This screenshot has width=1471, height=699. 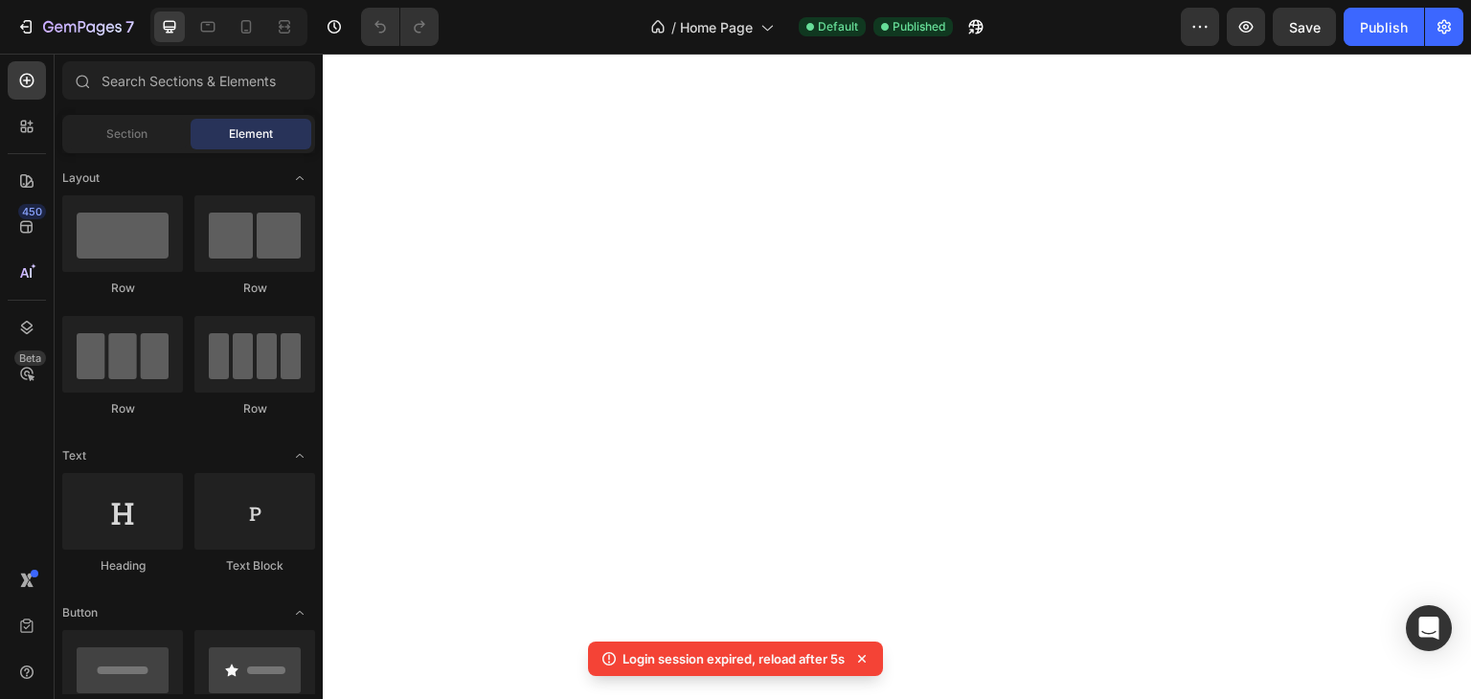 What do you see at coordinates (189, 80) in the screenshot?
I see `input: Search Sections & Elements` at bounding box center [189, 80].